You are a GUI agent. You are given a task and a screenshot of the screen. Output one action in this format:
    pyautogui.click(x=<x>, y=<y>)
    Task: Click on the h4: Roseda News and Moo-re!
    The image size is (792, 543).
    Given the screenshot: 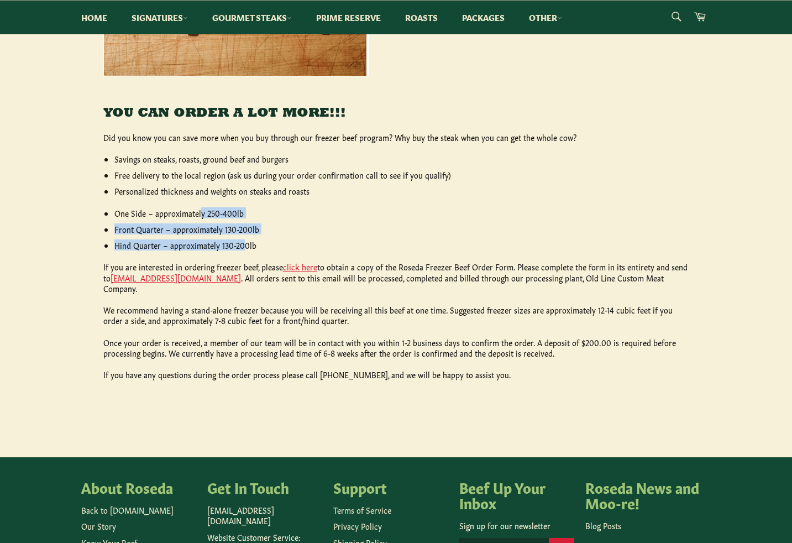 What is the action you would take?
    pyautogui.click(x=643, y=494)
    